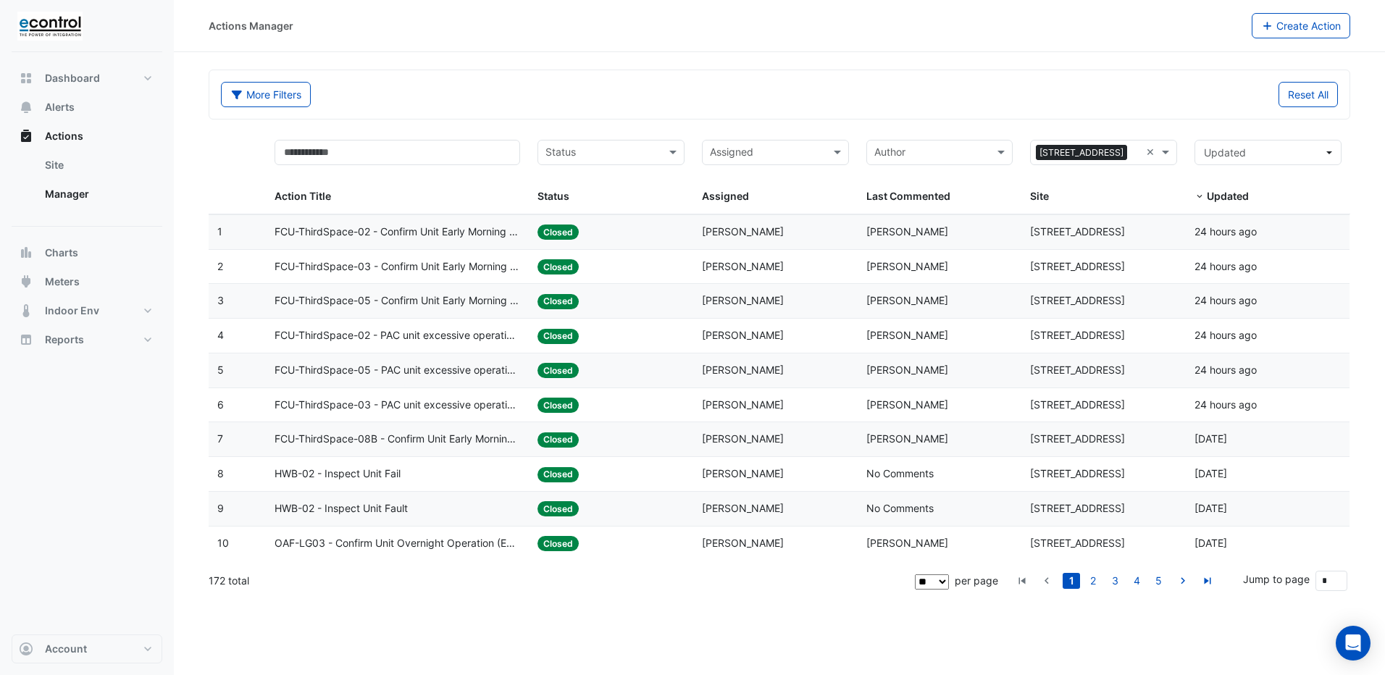 The height and width of the screenshot is (675, 1385). I want to click on button: Updated, so click(1268, 152).